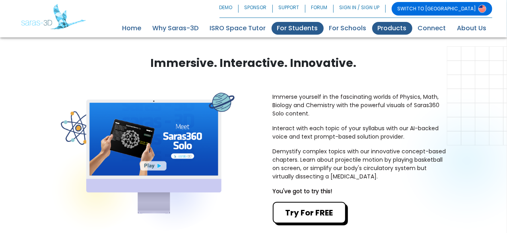 This screenshot has height=233, width=507. I want to click on img: Switch to USA, so click(482, 9).